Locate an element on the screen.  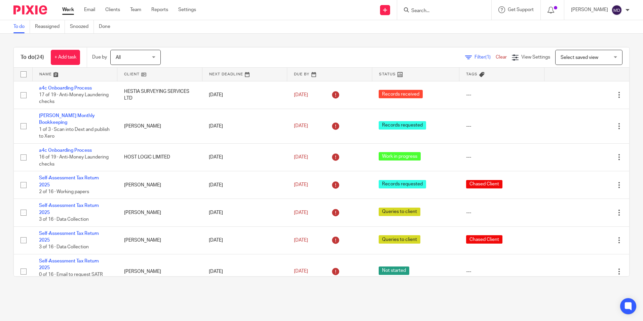
span: 0 of 16 · Email to request SATR information is located at coordinates (71, 278).